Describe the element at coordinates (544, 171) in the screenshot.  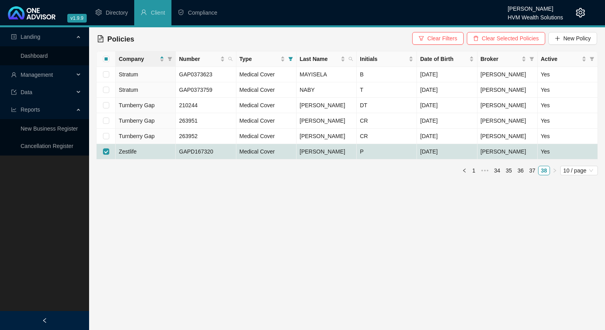
I see `li: 38` at that location.